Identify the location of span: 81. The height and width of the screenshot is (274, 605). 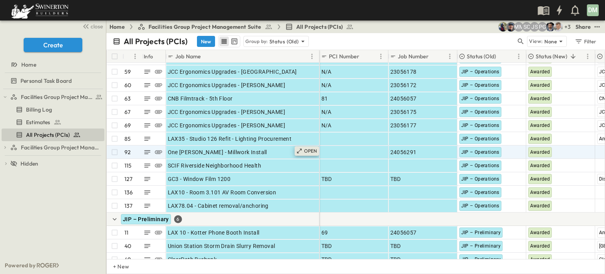
(324, 98).